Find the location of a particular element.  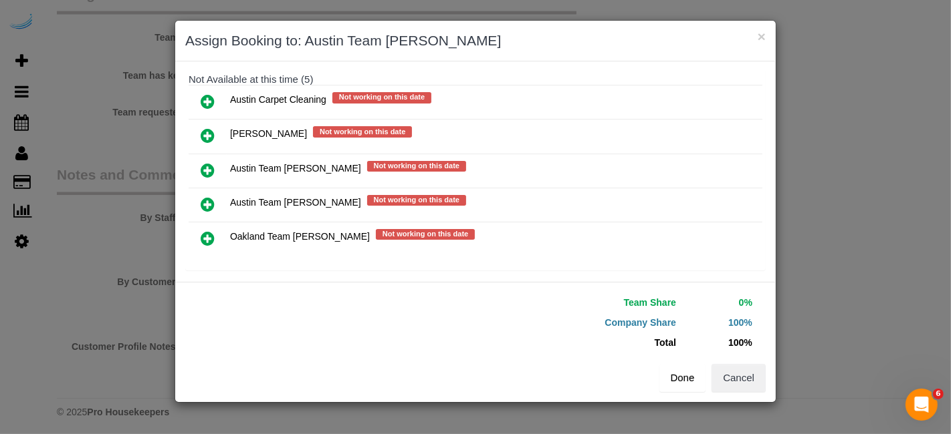

span: Austin Carpet Cleaning is located at coordinates (278, 100).